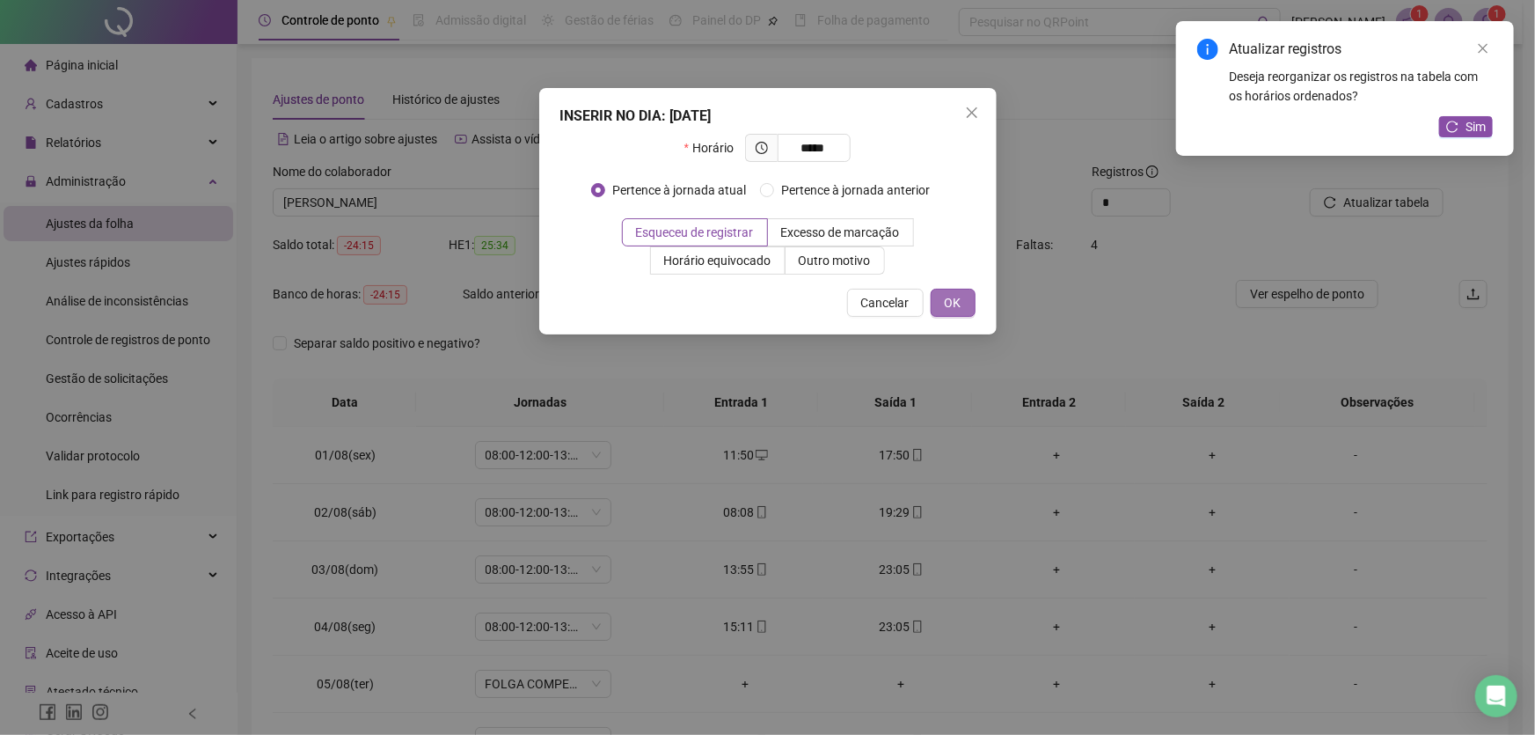 This screenshot has width=1535, height=735. I want to click on div: Open Intercom Messenger, so click(1497, 696).